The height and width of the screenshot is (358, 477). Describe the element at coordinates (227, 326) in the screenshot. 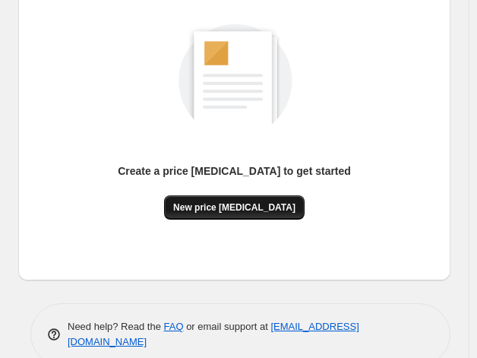

I see `span: or email support at` at that location.